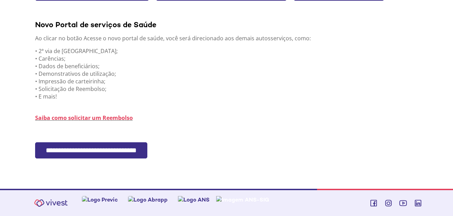 This screenshot has width=453, height=216. Describe the element at coordinates (148, 199) in the screenshot. I see `img: Logo Abrapp` at that location.